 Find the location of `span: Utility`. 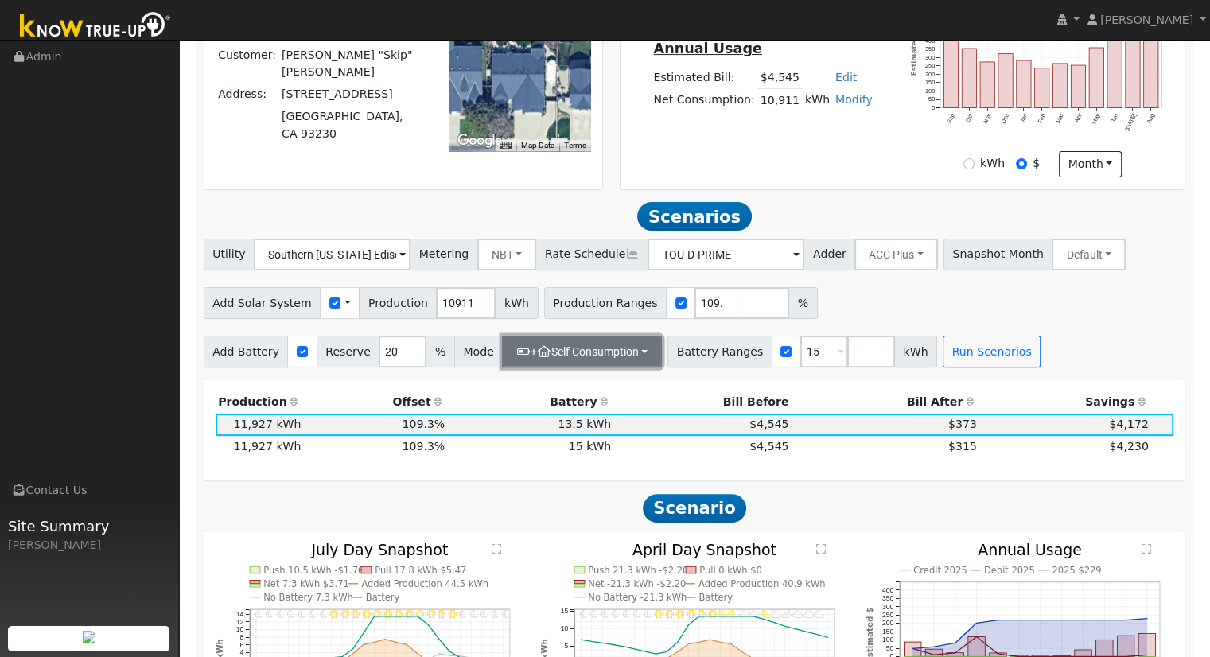

span: Utility is located at coordinates (229, 255).